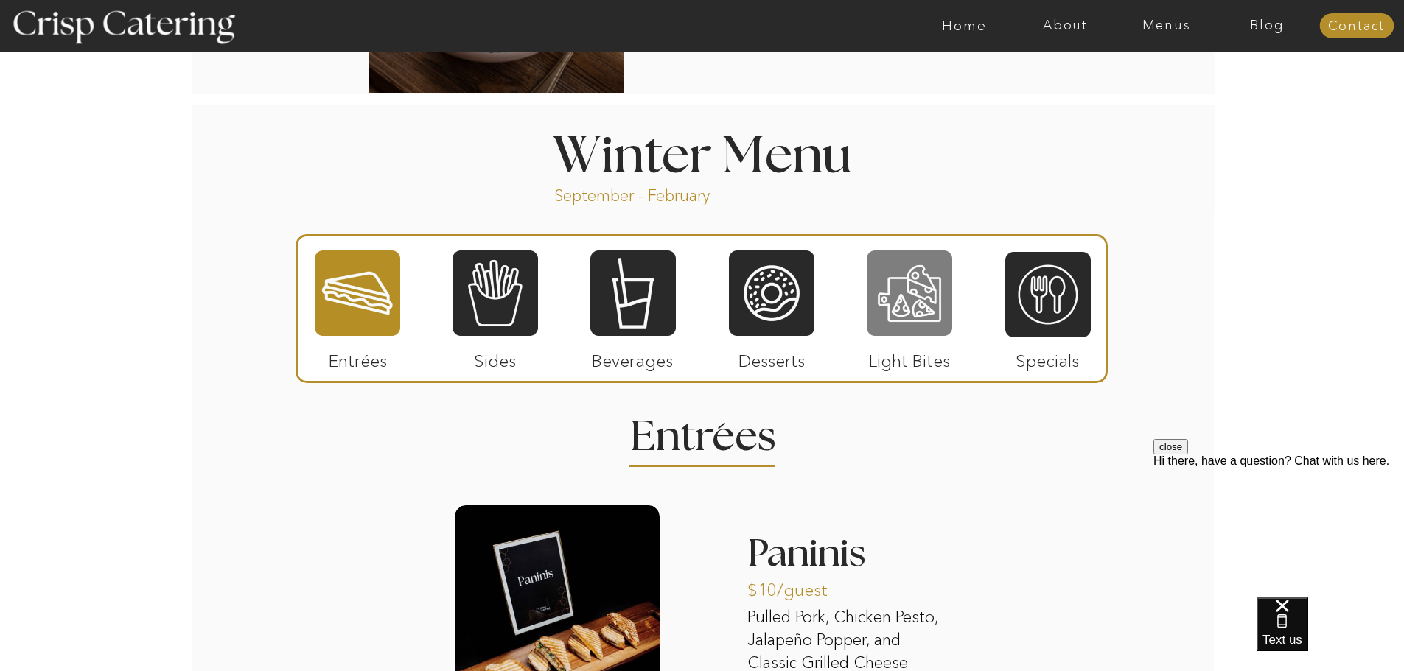  I want to click on p: Entrées, so click(357, 357).